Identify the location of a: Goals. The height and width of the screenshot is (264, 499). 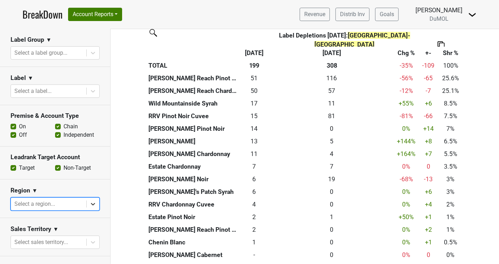
(387, 14).